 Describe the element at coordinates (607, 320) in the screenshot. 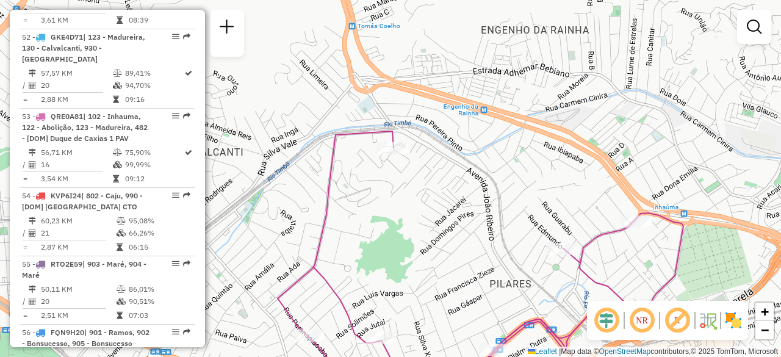

I see `span: Ocultar deslocamento` at that location.